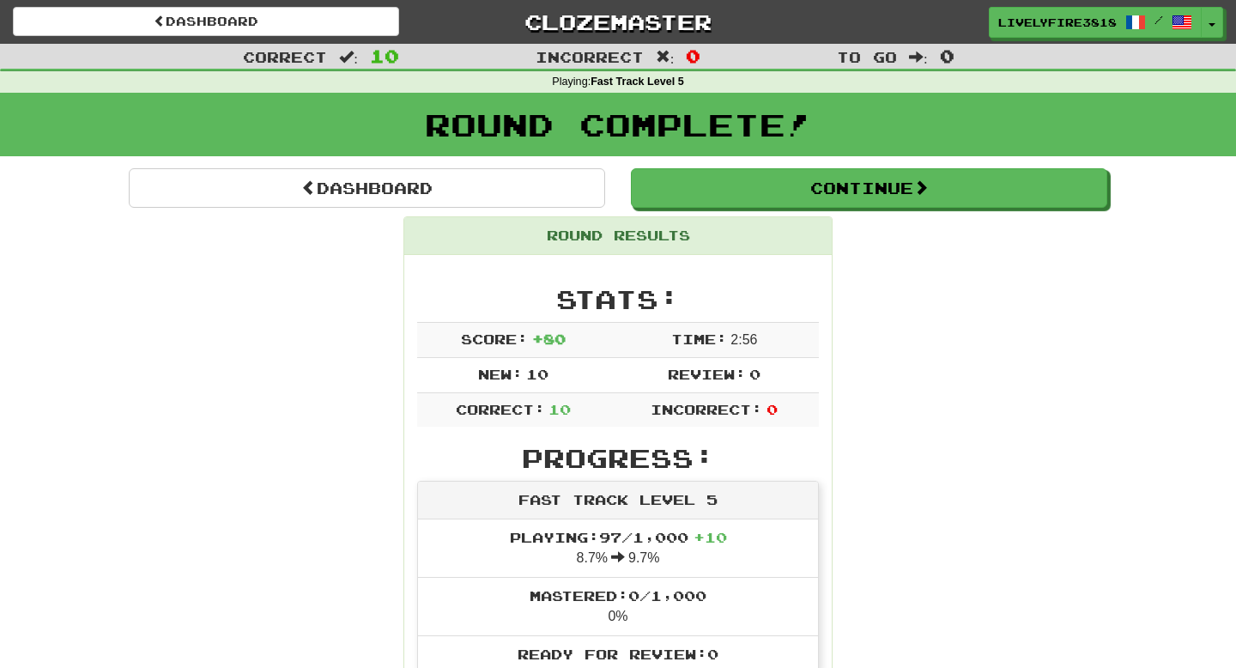 The height and width of the screenshot is (668, 1236). Describe the element at coordinates (618, 124) in the screenshot. I see `h1: Round Complete!` at that location.